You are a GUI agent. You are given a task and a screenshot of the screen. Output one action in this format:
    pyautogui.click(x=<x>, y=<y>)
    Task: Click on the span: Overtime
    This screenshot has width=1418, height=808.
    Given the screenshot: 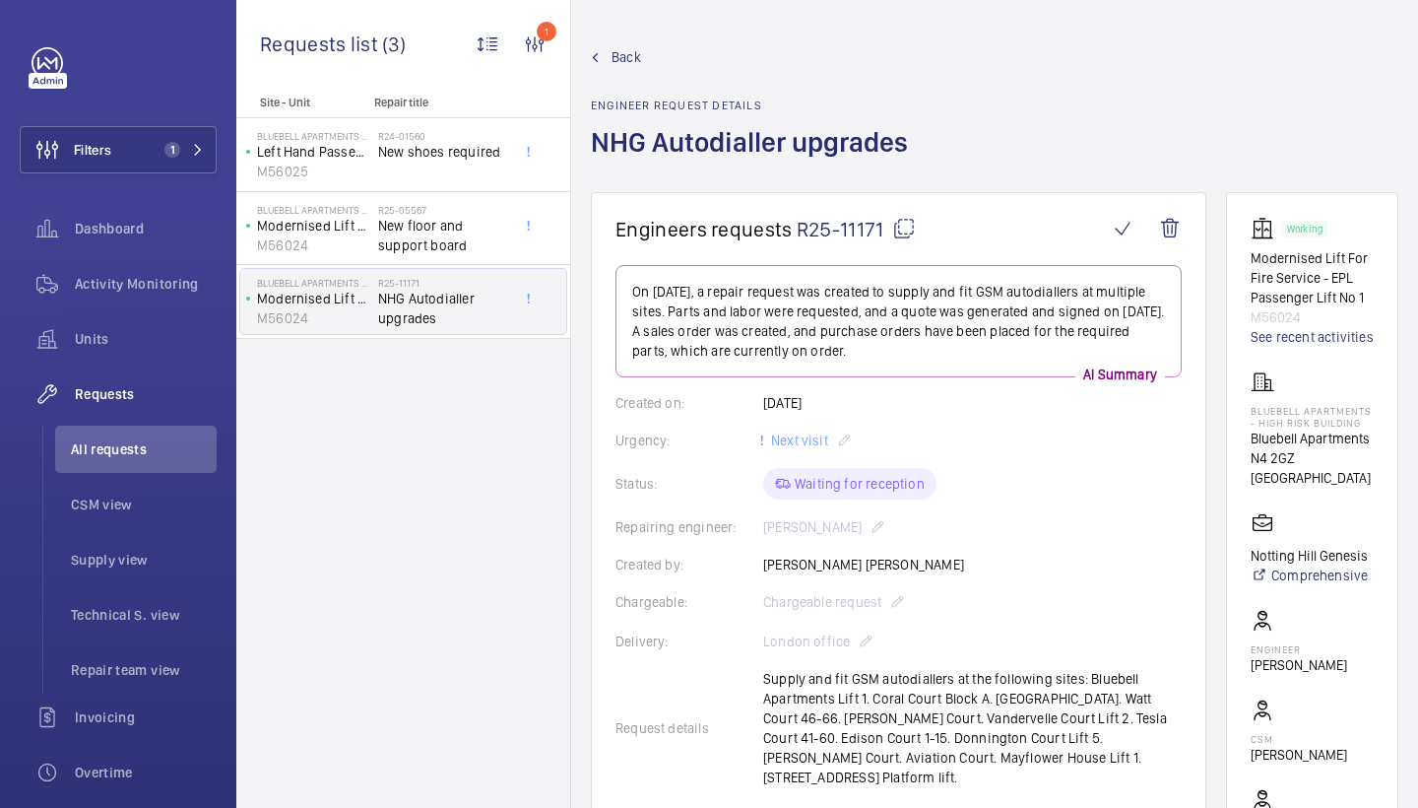 What is the action you would take?
    pyautogui.click(x=146, y=772)
    